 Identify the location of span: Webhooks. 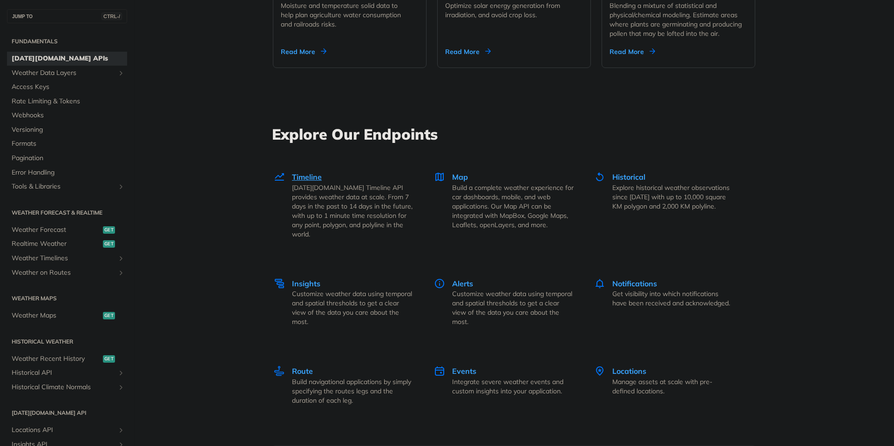
(68, 115).